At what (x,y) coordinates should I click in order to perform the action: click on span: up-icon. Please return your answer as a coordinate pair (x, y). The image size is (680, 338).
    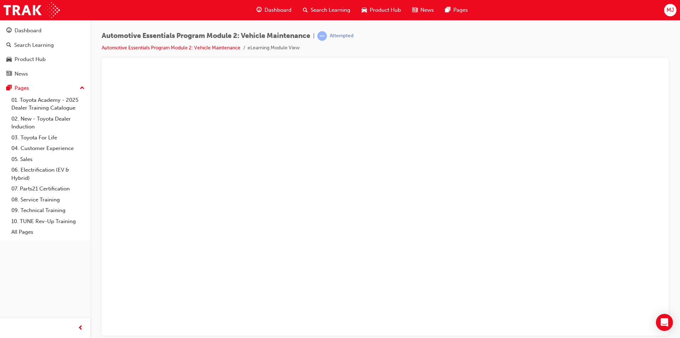
    Looking at the image, I should click on (82, 88).